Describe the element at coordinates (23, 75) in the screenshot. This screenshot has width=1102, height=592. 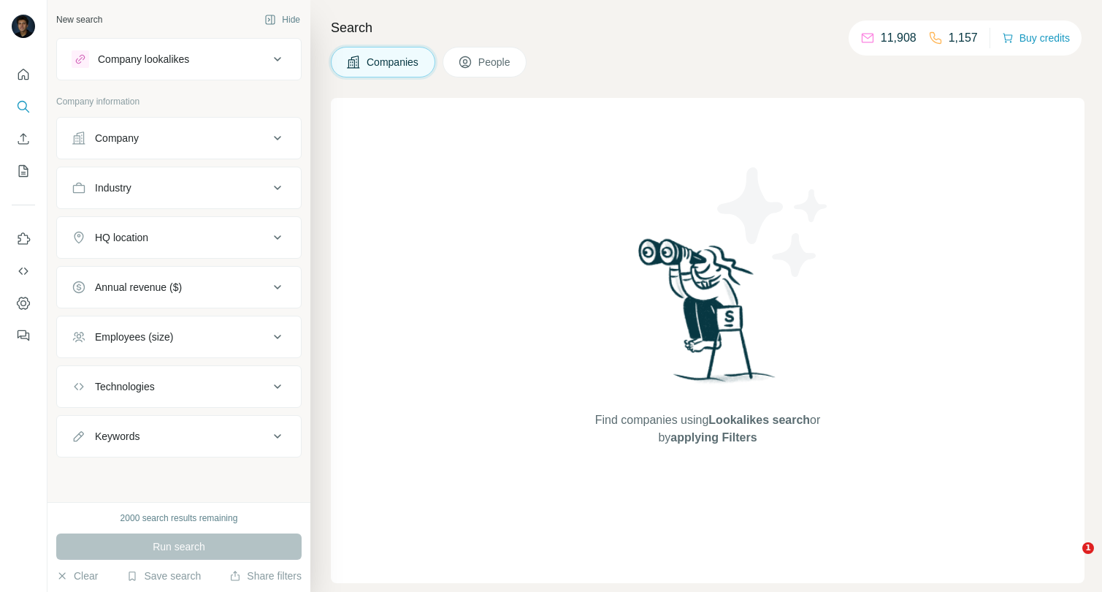
I see `button: Quick start` at that location.